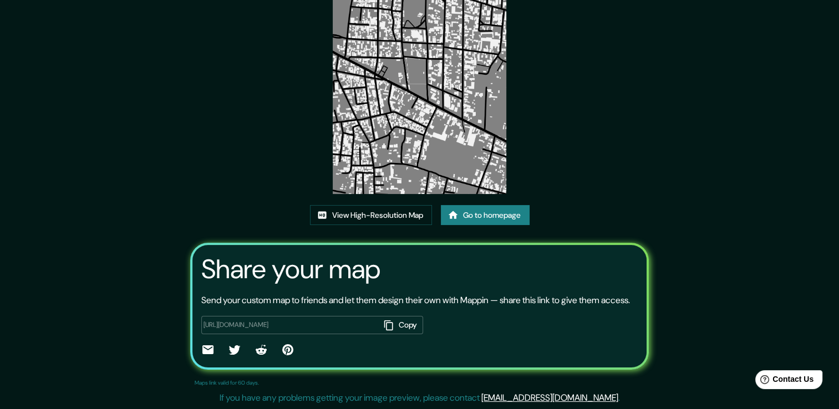 This screenshot has height=409, width=839. I want to click on span: Contact Us, so click(53, 13).